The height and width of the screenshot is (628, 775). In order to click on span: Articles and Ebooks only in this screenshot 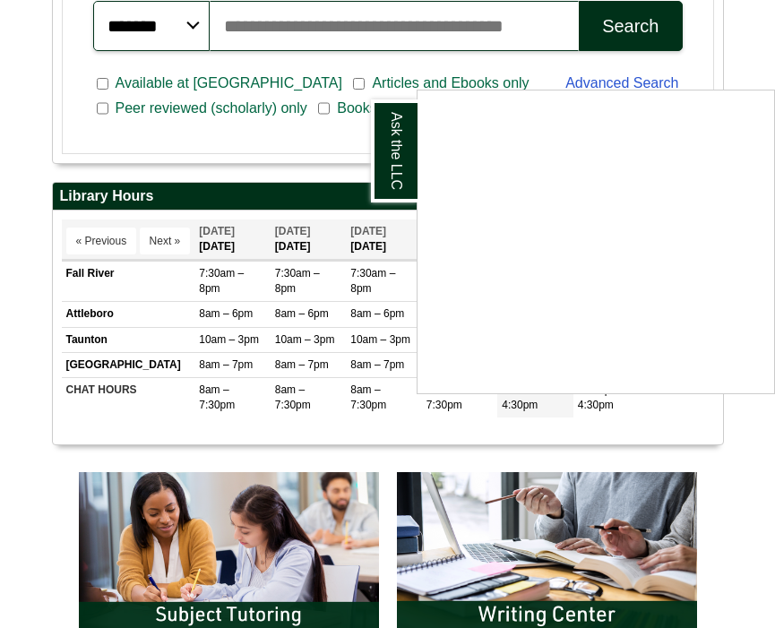, I will do `click(450, 83)`.